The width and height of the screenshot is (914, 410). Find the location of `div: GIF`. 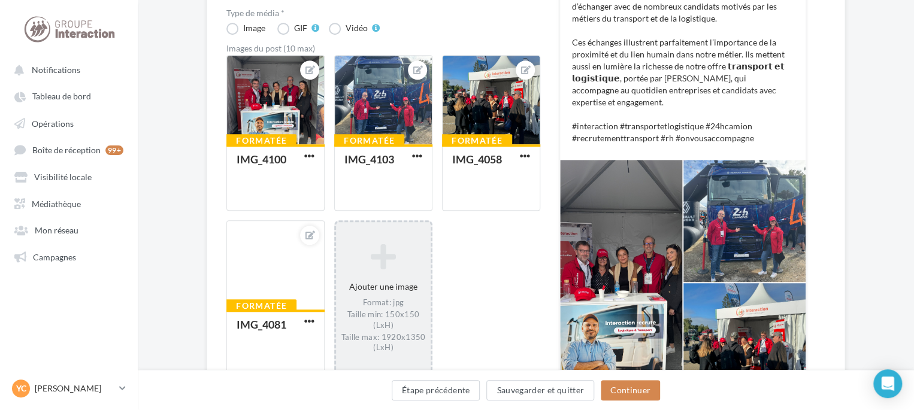

div: GIF is located at coordinates (301, 28).